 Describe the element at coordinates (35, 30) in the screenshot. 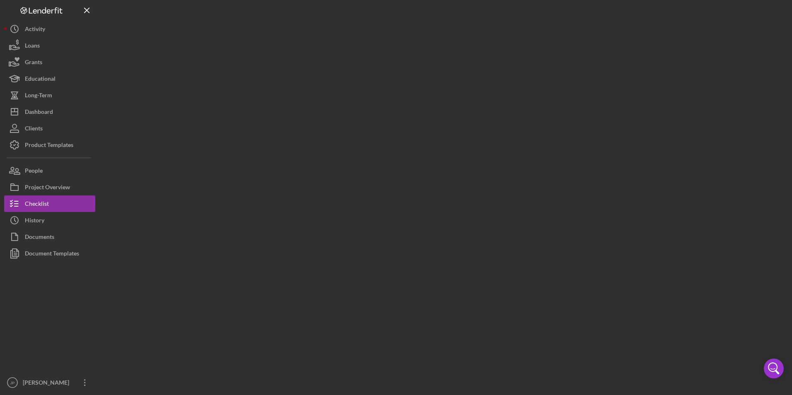

I see `div: Activity` at that location.